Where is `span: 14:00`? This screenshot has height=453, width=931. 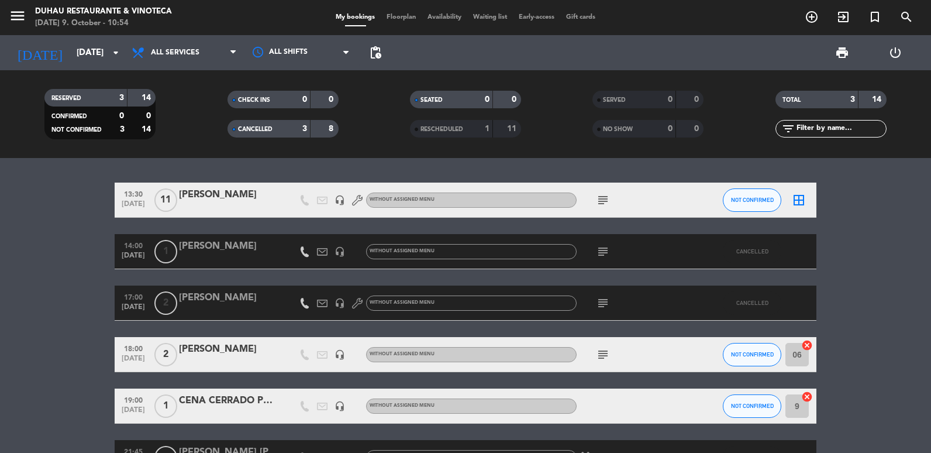
span: 14:00 is located at coordinates (133, 244).